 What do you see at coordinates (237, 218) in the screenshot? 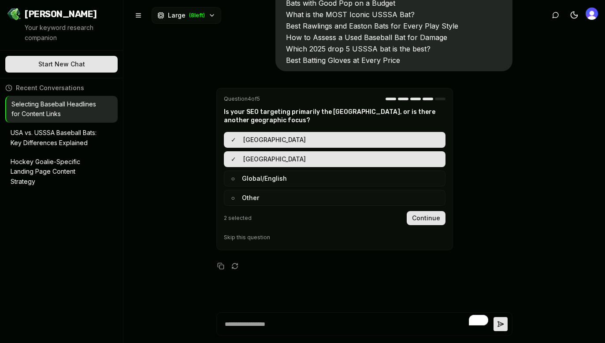
I see `span: 2 selected` at bounding box center [237, 218].